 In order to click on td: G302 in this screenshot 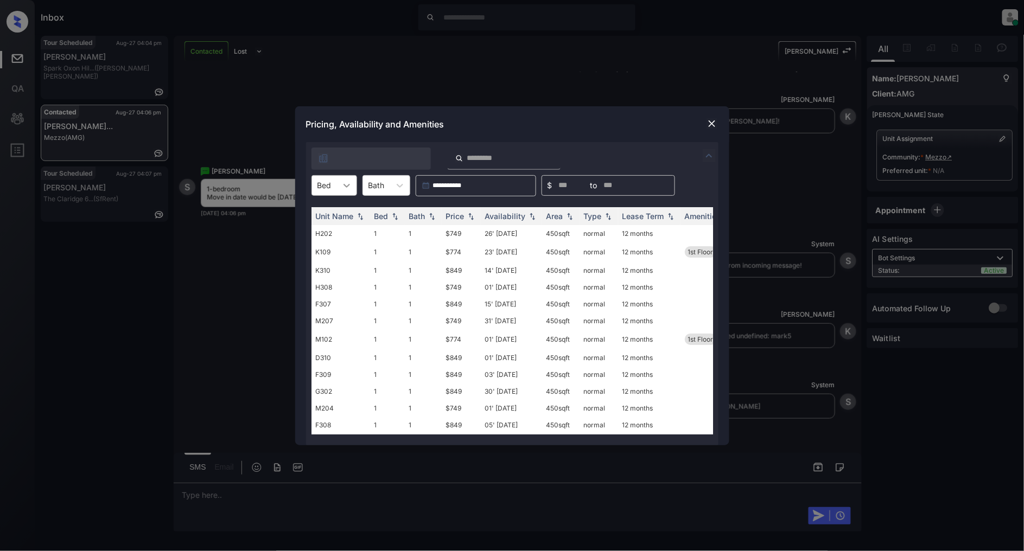, I will do `click(341, 391)`.